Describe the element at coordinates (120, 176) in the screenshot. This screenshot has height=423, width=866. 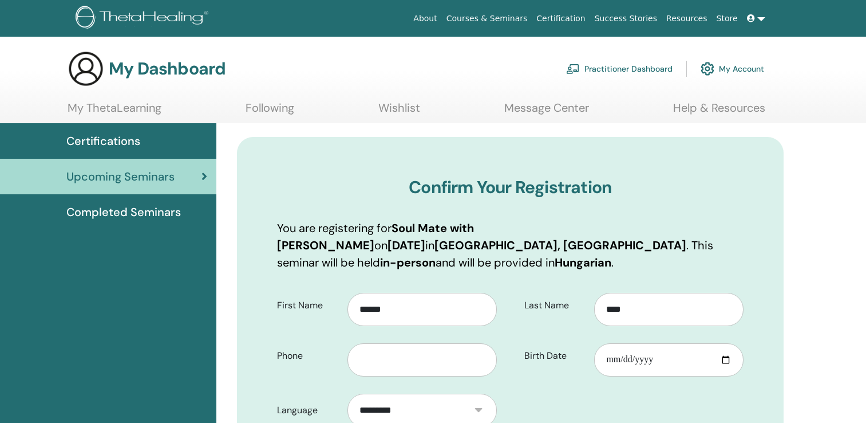
I see `span: Upcoming Seminars` at that location.